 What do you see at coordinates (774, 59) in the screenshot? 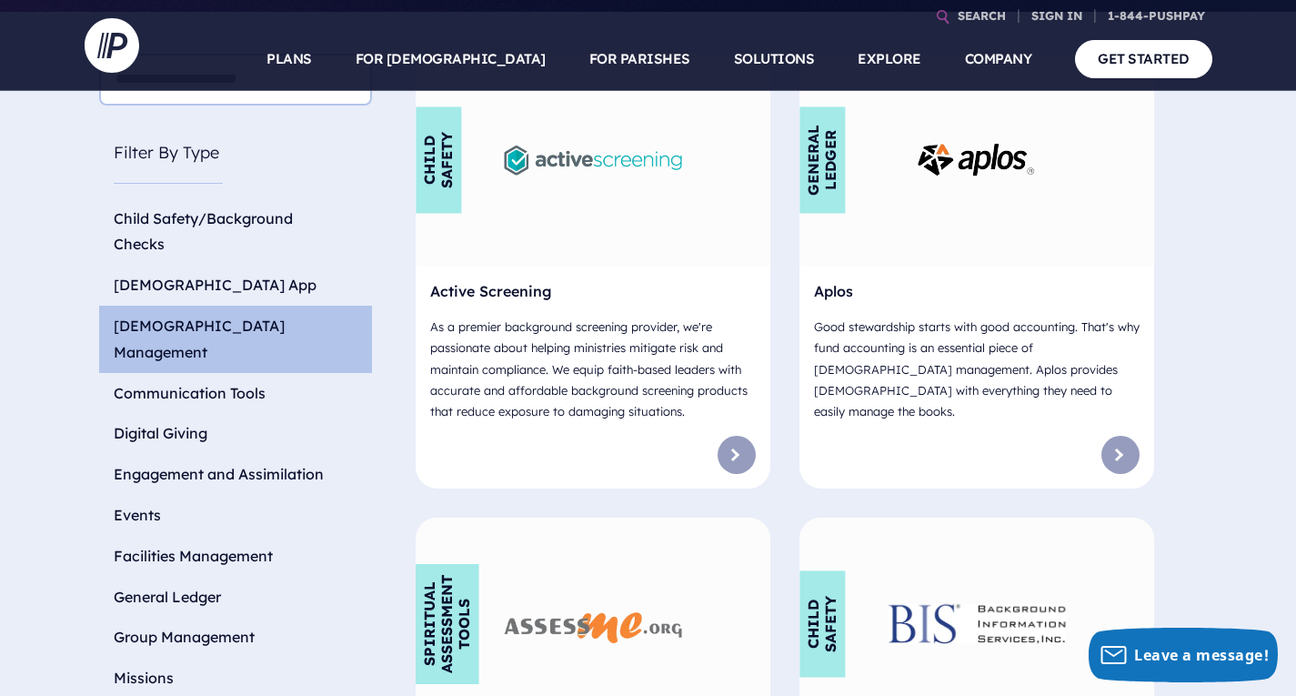
I see `a: SOLUTIONS` at bounding box center [774, 59].